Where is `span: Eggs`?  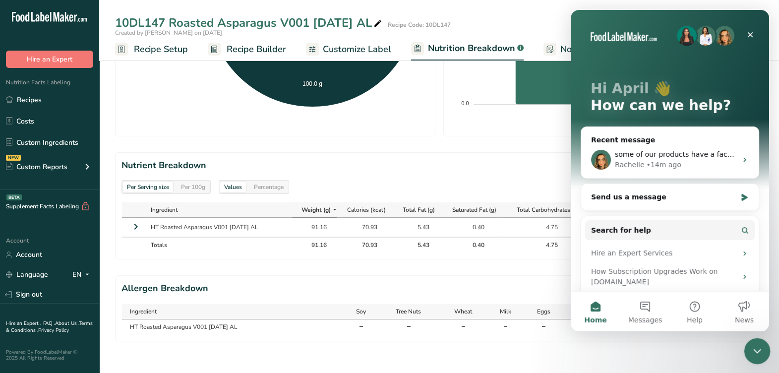 span: Eggs is located at coordinates (543, 312).